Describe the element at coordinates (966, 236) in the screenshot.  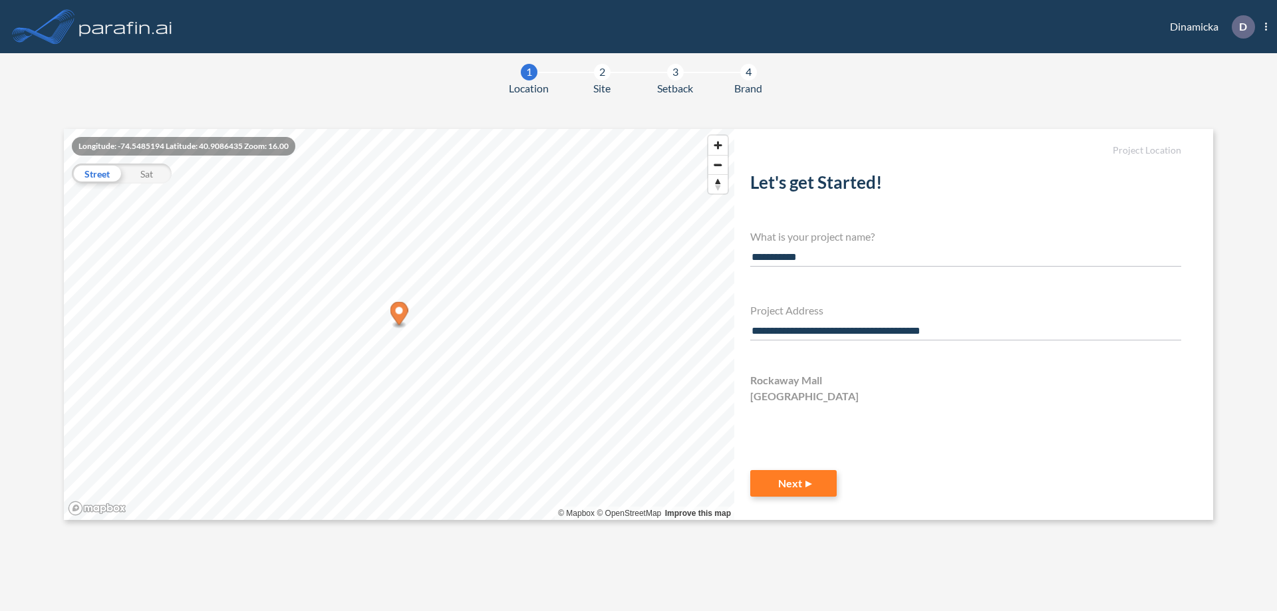
I see `h4: What is your project name?` at that location.